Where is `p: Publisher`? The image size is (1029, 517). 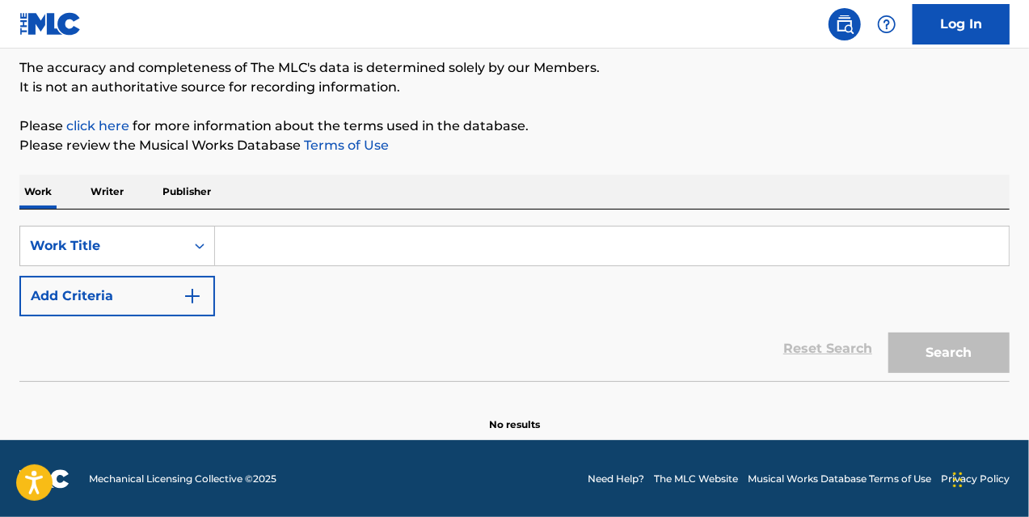
p: Publisher is located at coordinates (187, 192).